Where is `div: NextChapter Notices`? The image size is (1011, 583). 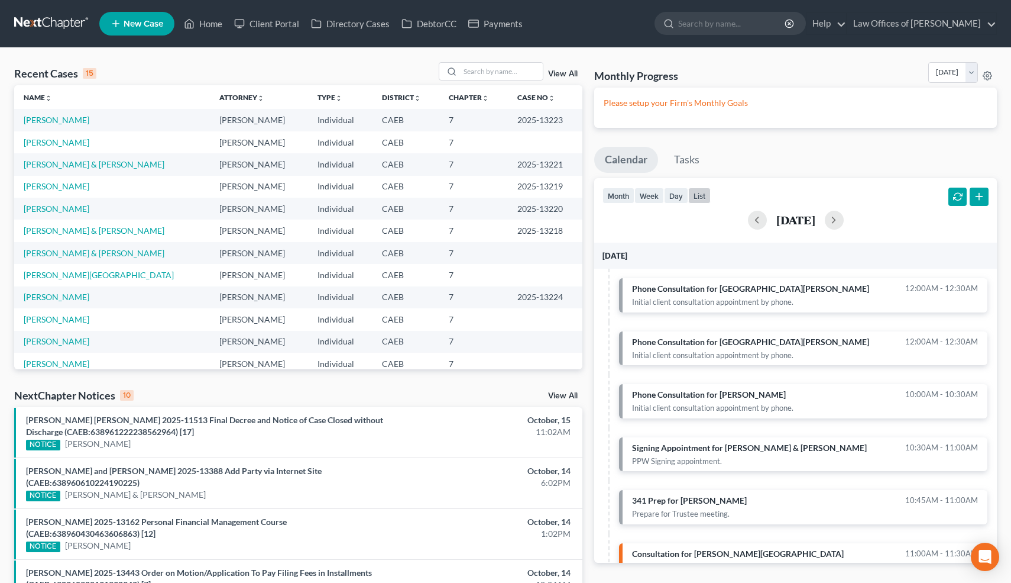 div: NextChapter Notices is located at coordinates (74, 395).